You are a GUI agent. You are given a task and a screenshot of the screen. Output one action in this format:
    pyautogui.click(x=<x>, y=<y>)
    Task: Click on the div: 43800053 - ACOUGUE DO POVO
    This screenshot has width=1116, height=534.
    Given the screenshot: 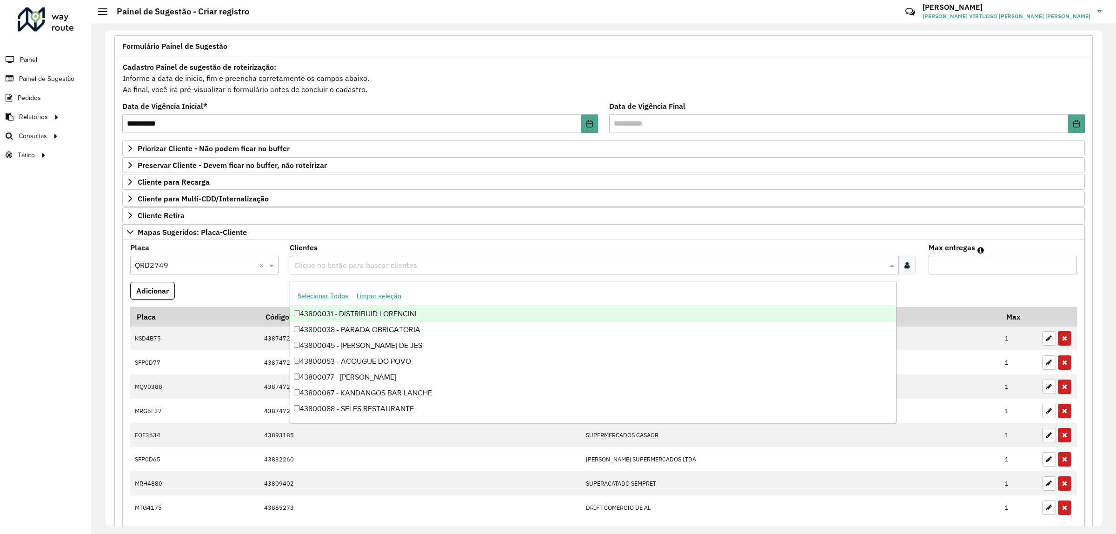 What is the action you would take?
    pyautogui.click(x=593, y=361)
    